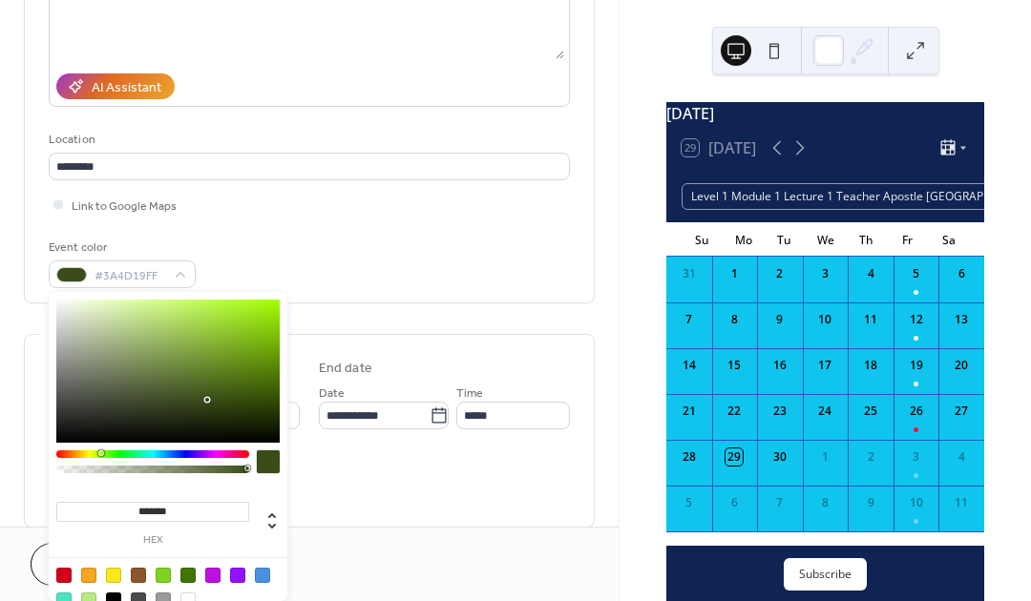  Describe the element at coordinates (470, 393) in the screenshot. I see `span: Time` at that location.